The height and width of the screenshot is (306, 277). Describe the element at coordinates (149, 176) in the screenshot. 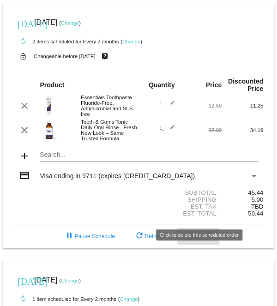

I see `mat-select: Payment Method` at that location.